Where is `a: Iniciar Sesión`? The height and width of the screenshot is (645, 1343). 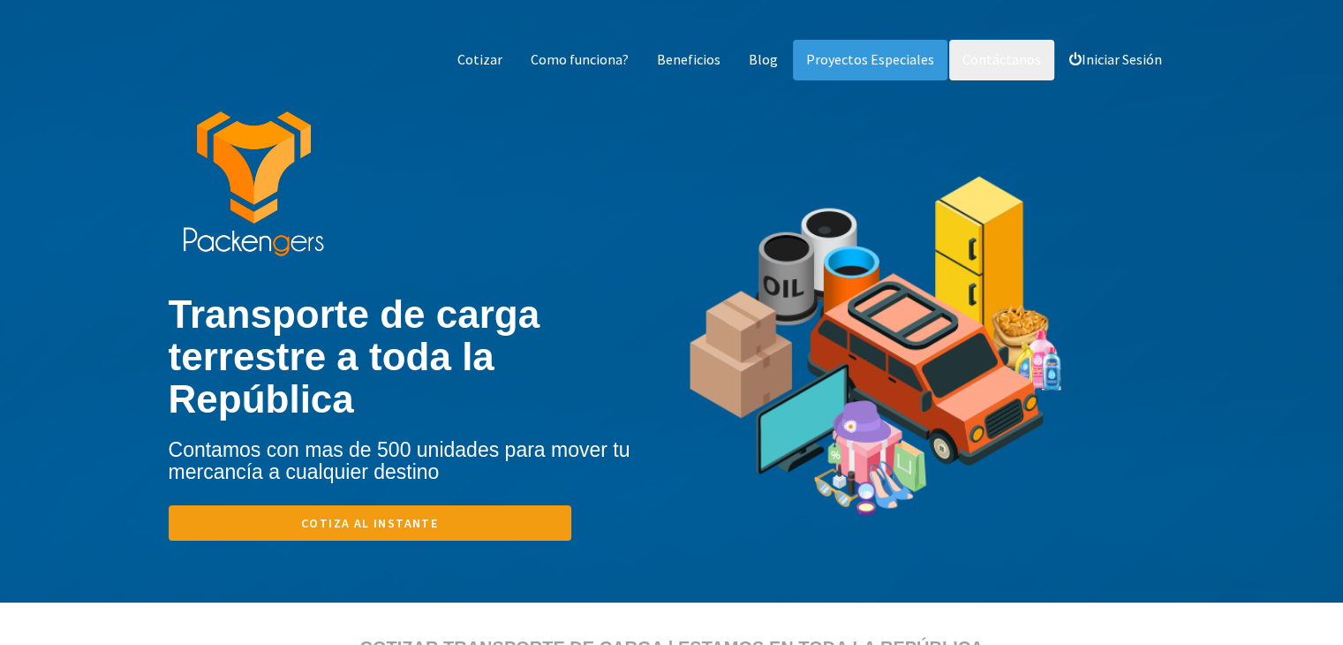
a: Iniciar Sesión is located at coordinates (1115, 60).